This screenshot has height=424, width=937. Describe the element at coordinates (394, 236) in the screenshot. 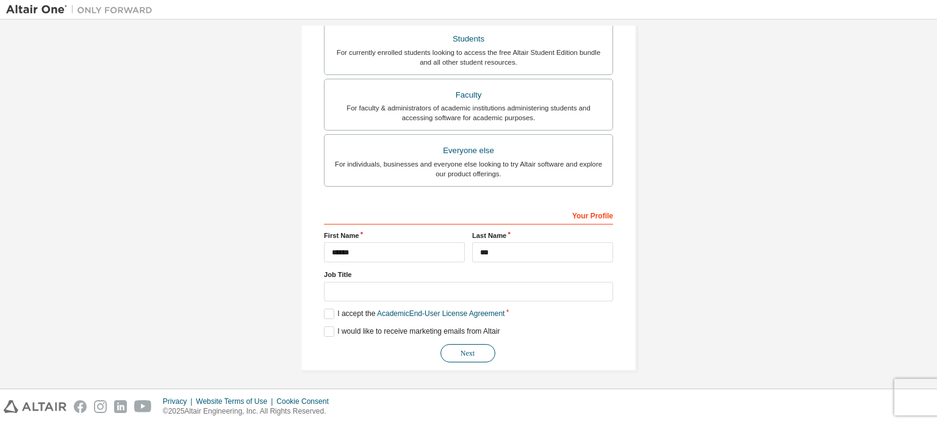

I see `label: First Name` at that location.